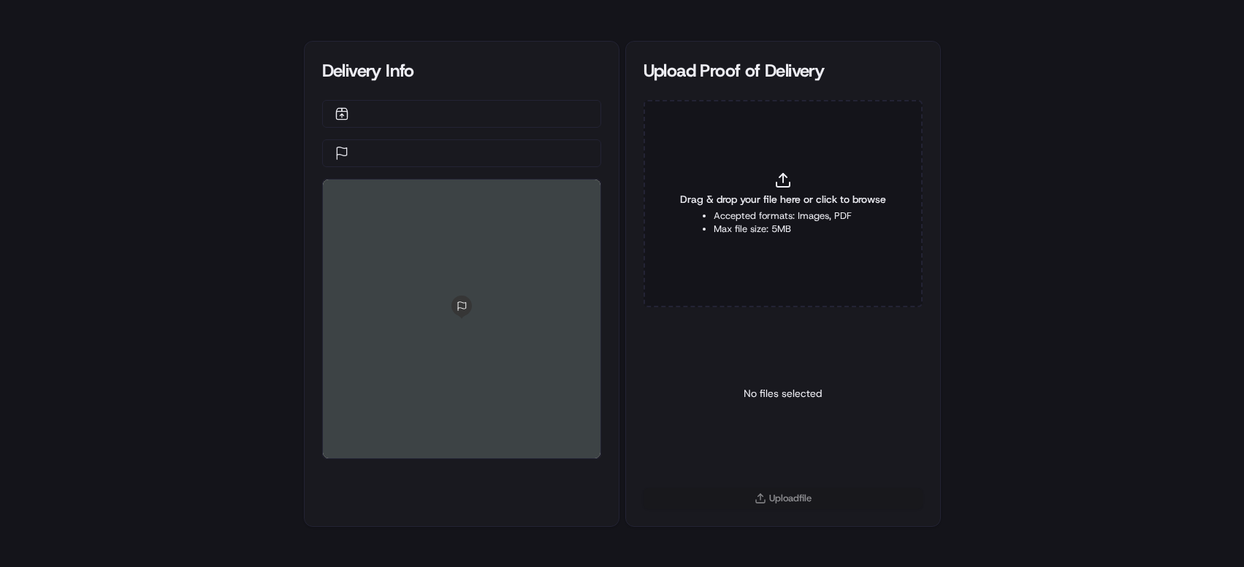 The image size is (1244, 567). I want to click on li: Accepted formats: Images, PDF, so click(782, 216).